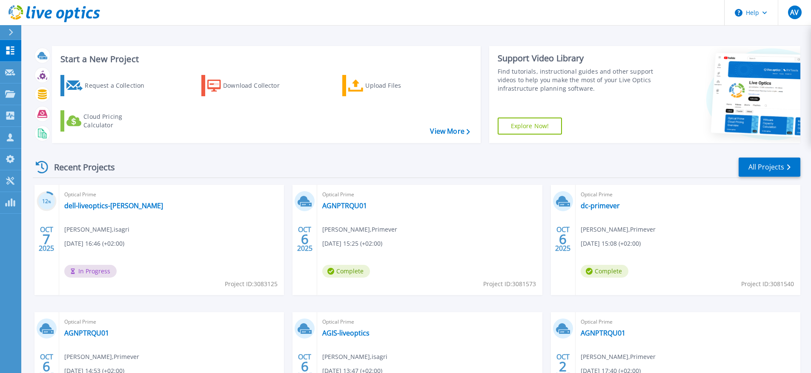 This screenshot has height=373, width=811. What do you see at coordinates (251, 284) in the screenshot?
I see `span: Project ID: 3083125` at bounding box center [251, 284].